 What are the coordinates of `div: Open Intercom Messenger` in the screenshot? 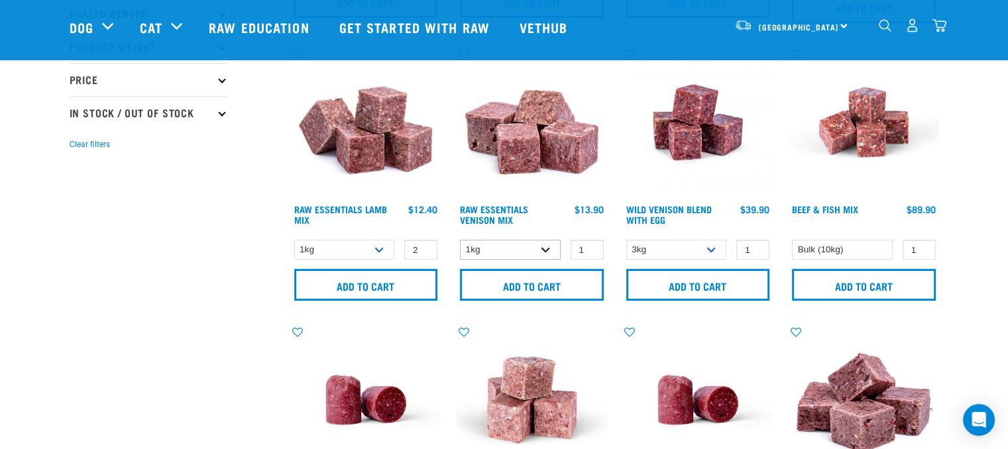 It's located at (979, 420).